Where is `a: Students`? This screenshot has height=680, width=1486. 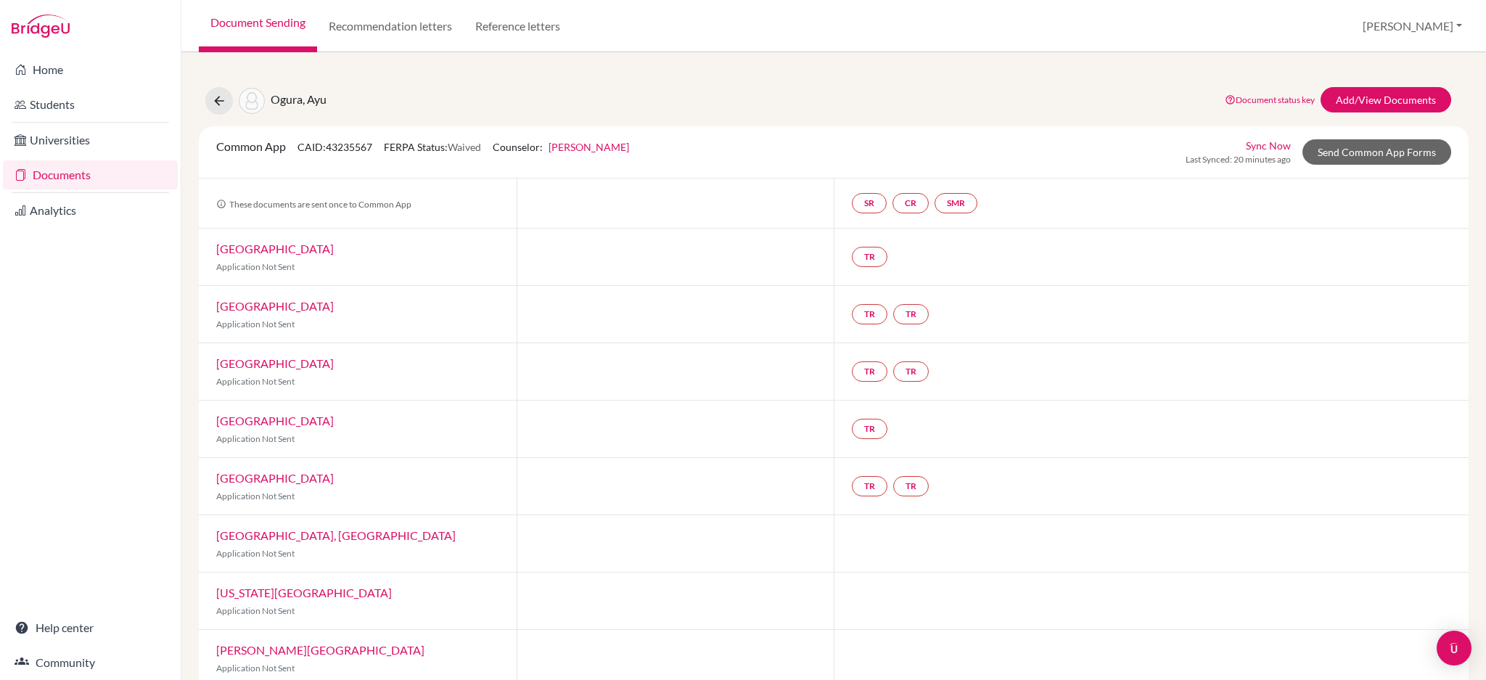 a: Students is located at coordinates (90, 104).